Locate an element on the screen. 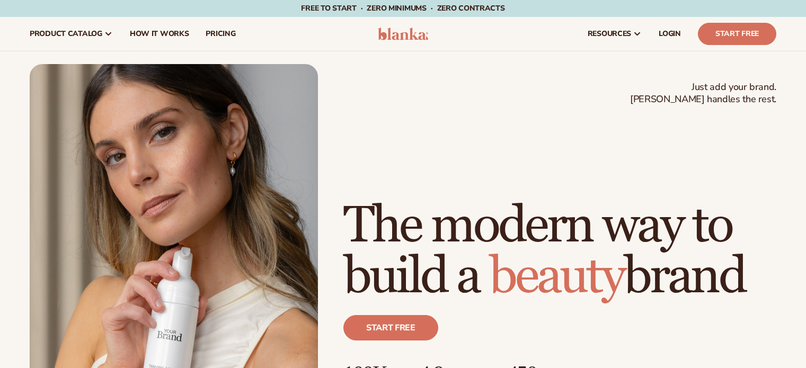 Image resolution: width=806 pixels, height=368 pixels. span: resources is located at coordinates (610, 34).